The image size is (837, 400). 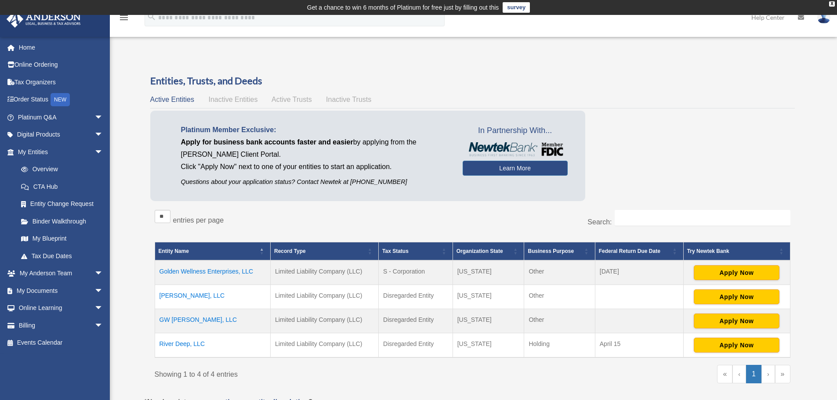 What do you see at coordinates (61, 65) in the screenshot?
I see `a: Online Ordering` at bounding box center [61, 65].